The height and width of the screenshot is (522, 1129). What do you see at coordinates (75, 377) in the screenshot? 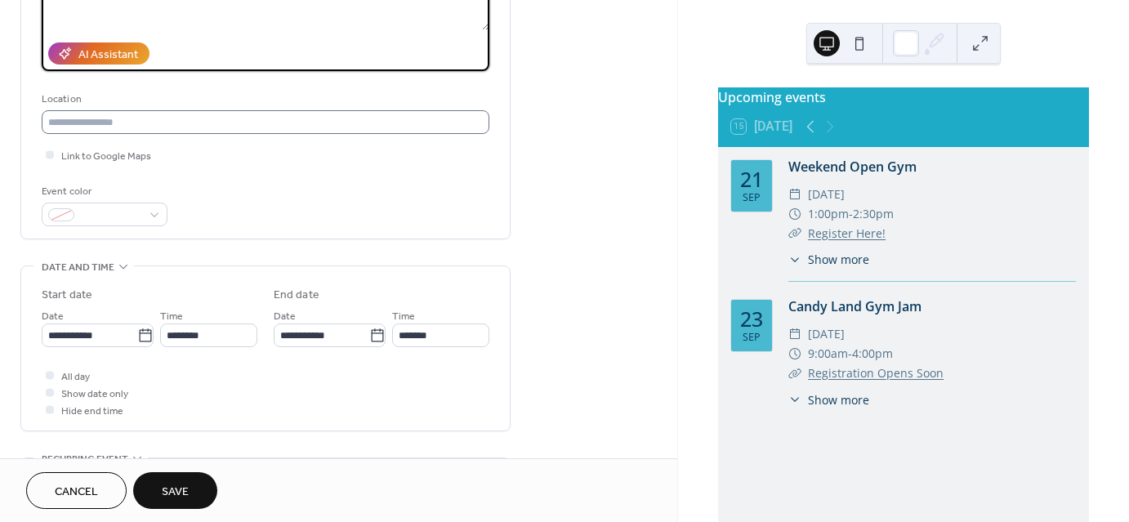
I see `span: All day` at bounding box center [75, 377].